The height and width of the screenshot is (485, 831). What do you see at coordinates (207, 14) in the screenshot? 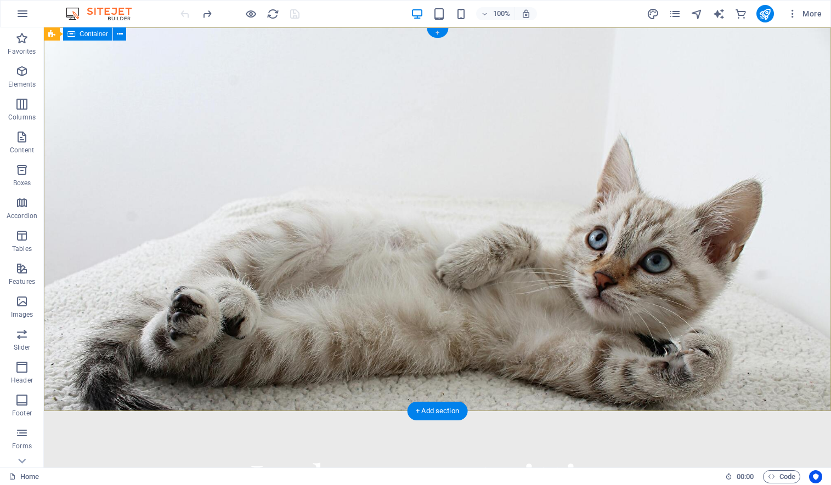
I see `i: Redo: Add element (Ctrl+Y, ⌘+Y)` at bounding box center [207, 14].